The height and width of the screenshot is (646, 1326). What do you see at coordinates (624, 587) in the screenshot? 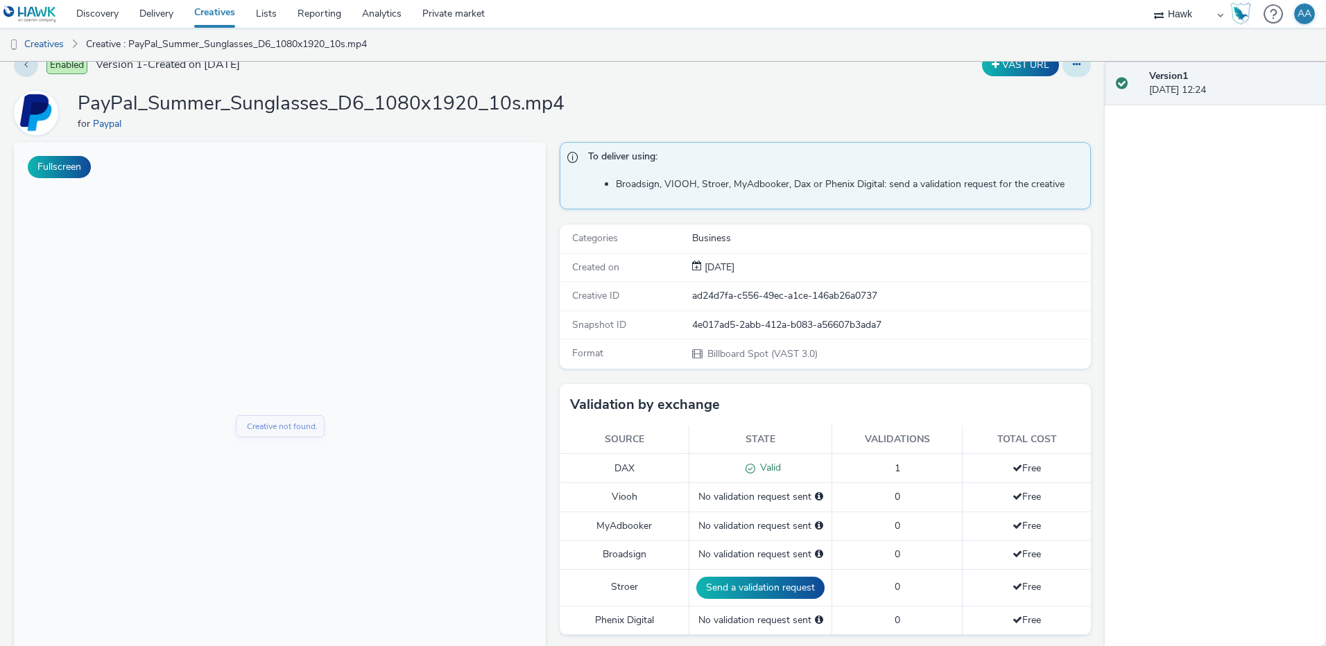
I see `td: Stroer` at bounding box center [624, 587].